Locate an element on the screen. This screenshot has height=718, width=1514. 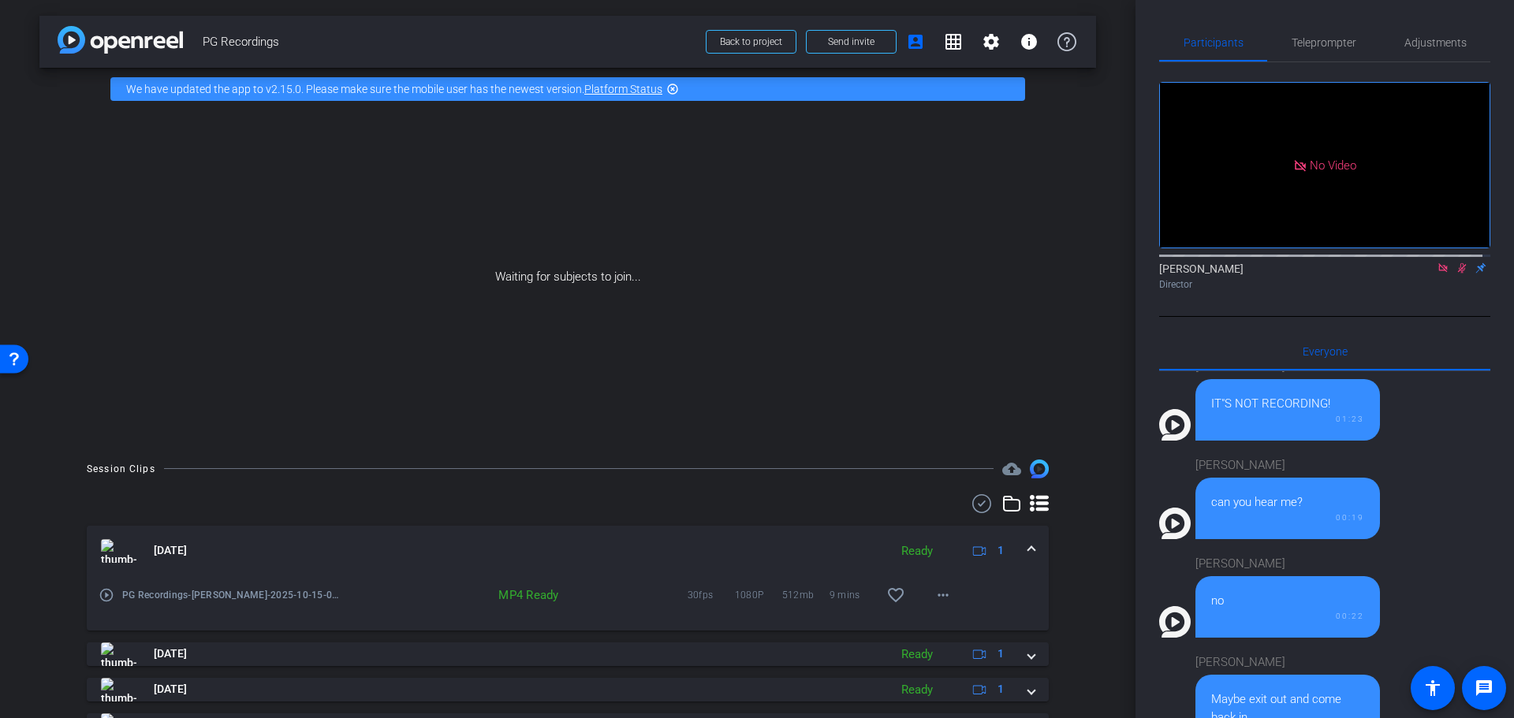
mat-icon: cloud_upload is located at coordinates (1012, 469).